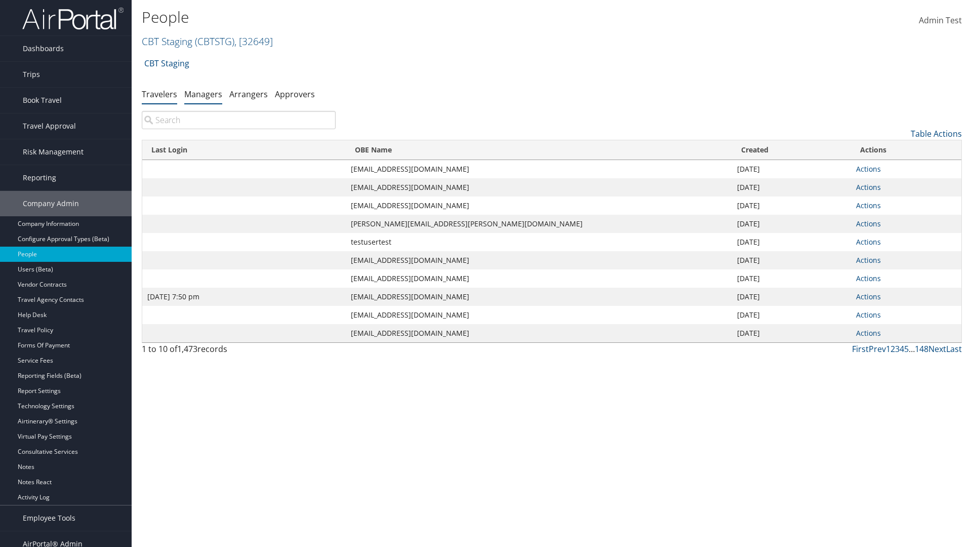 The image size is (972, 547). What do you see at coordinates (906, 150) in the screenshot?
I see `th: Actions` at bounding box center [906, 150].